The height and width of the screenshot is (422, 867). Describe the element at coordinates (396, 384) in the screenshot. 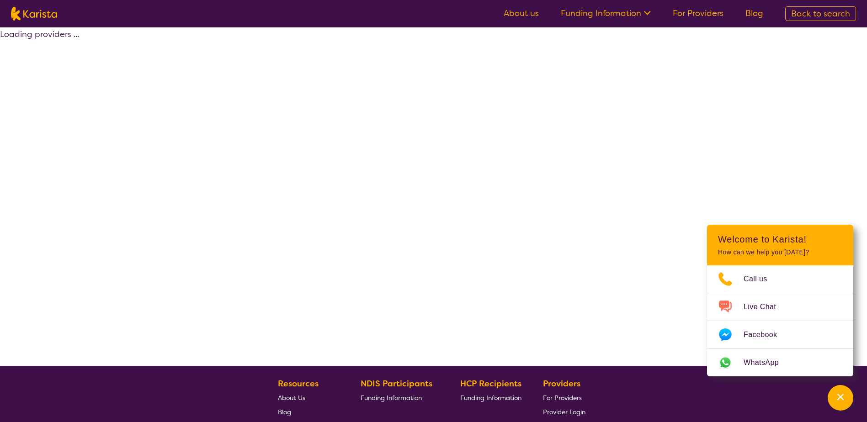

I see `b: NDIS Participants` at that location.